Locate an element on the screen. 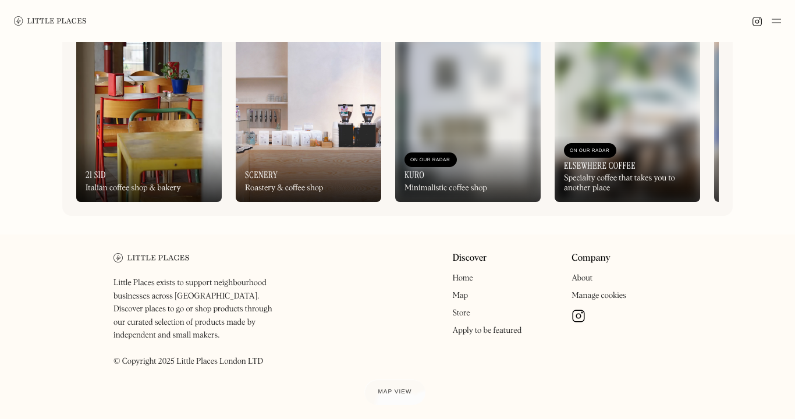  h3: Elsewhere Coffee is located at coordinates (599, 165).